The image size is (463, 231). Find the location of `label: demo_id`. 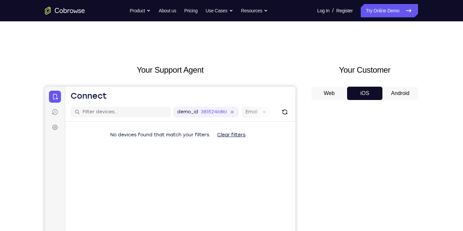

label: demo_id is located at coordinates (143, 25).